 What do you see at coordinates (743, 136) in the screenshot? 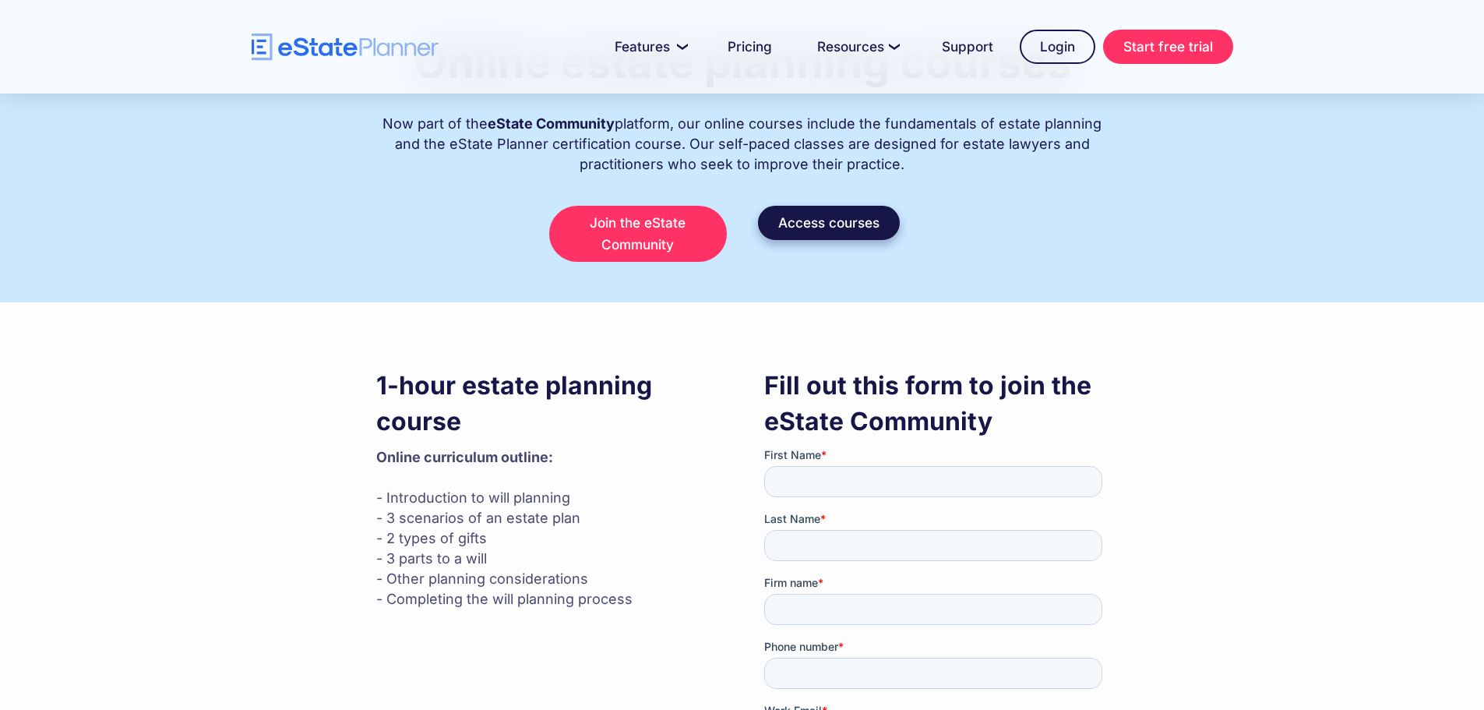
I see `div: Now part of the platform, our online courses include the fundamentals of estate planning and the ...` at bounding box center [743, 136].